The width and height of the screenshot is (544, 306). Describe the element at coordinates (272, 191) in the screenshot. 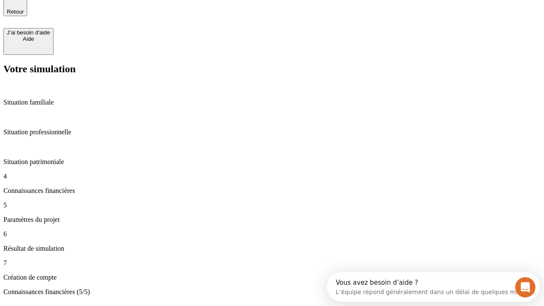

I see `p: Connaissances financières` at that location.